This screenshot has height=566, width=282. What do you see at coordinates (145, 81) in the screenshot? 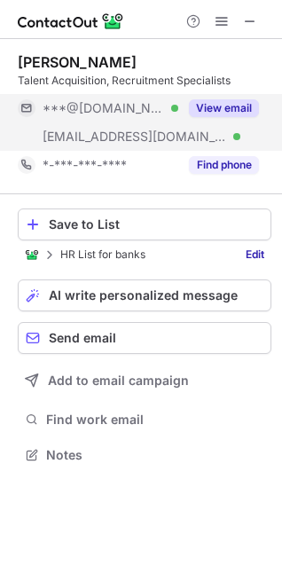
I see `div: Talent Acquisition, Recruitment Specialists` at bounding box center [145, 81].